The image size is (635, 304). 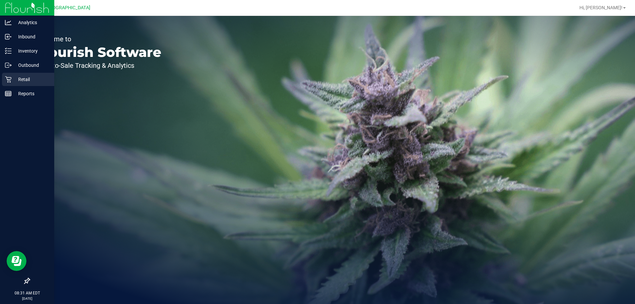 What do you see at coordinates (31, 51) in the screenshot?
I see `p: Inventory` at bounding box center [31, 51].